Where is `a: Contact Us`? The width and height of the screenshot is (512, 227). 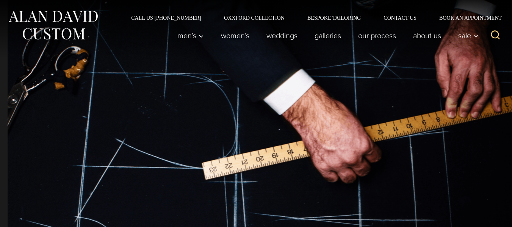 a: Contact Us is located at coordinates (400, 18).